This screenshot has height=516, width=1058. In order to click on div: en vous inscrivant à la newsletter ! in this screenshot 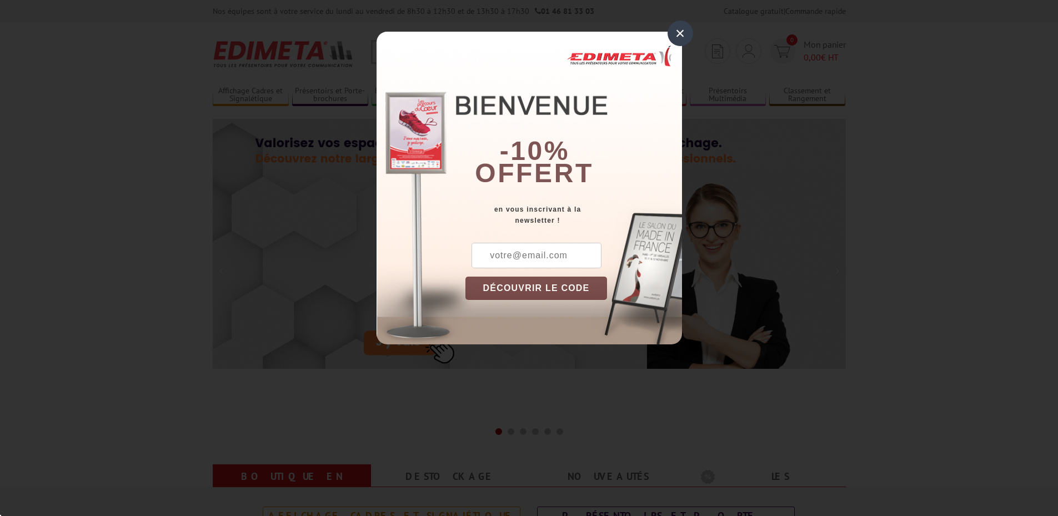, I will do `click(574, 215)`.